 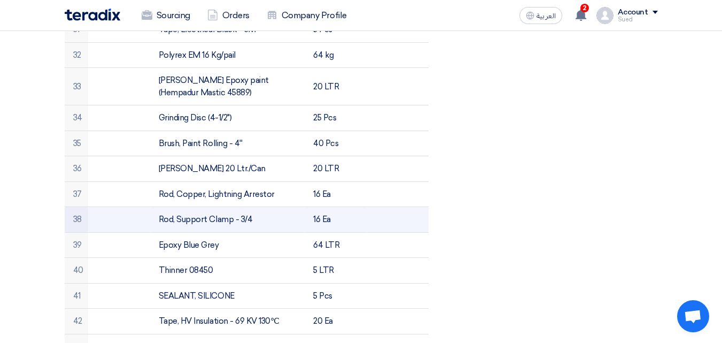 I want to click on td: 64 LTR, so click(x=336, y=245).